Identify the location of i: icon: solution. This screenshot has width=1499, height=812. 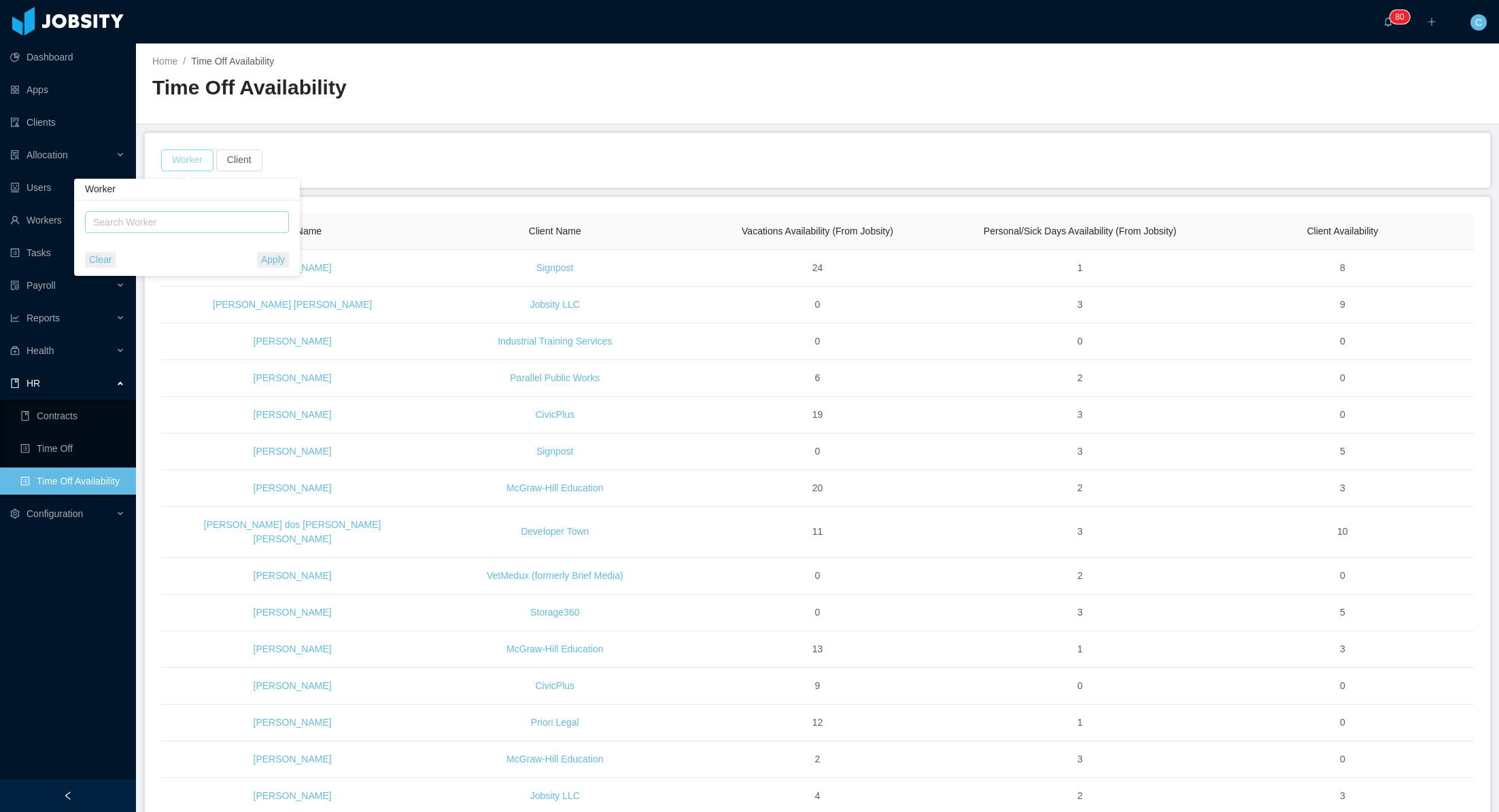
(15, 155).